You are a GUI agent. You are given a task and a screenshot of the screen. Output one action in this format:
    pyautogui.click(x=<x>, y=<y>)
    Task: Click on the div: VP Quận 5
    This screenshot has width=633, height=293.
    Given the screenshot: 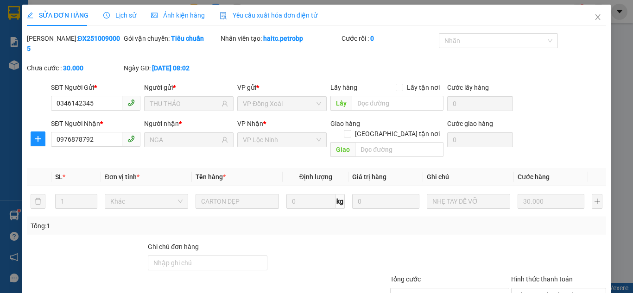 What is the action you would take?
    pyautogui.click(x=109, y=13)
    